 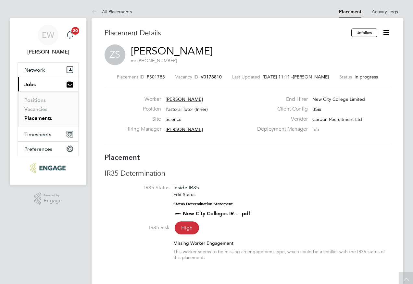 What do you see at coordinates (48, 168) in the screenshot?
I see `img: ncclondon-logo-retina.png` at bounding box center [48, 168].